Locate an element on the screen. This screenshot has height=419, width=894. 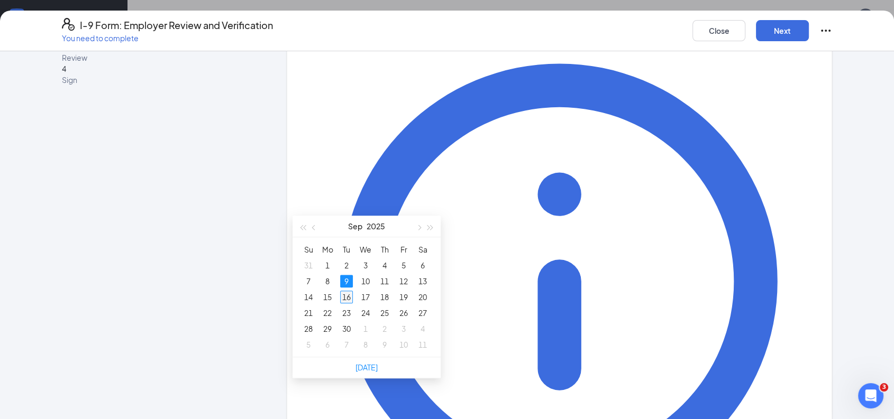
td: 2025-09-18 is located at coordinates (384, 297).